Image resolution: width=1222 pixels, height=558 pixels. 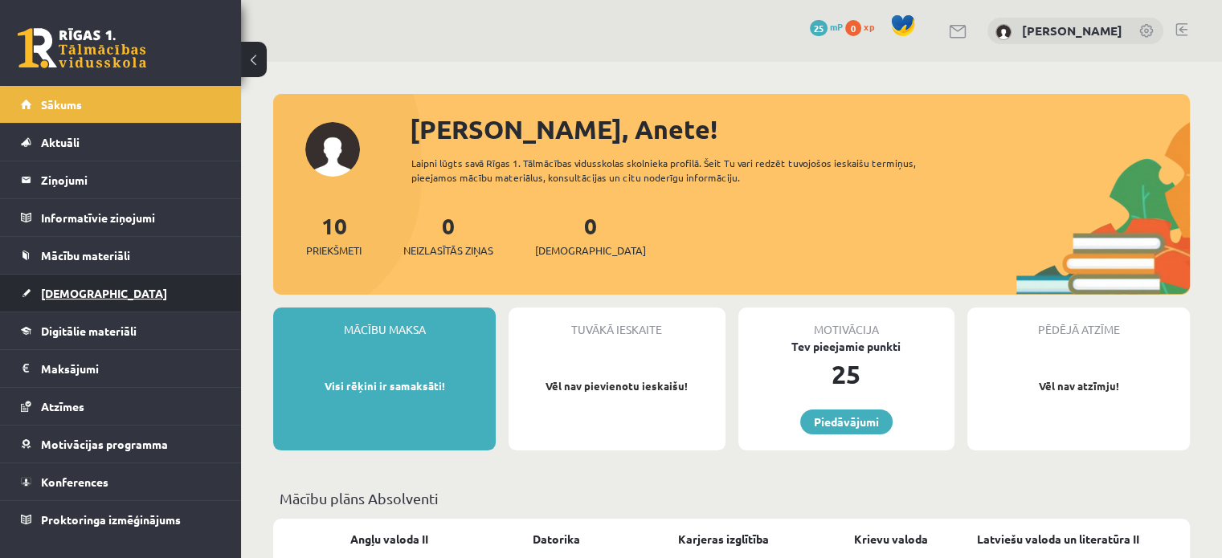 I want to click on a: Motivācijas programma, so click(x=120, y=444).